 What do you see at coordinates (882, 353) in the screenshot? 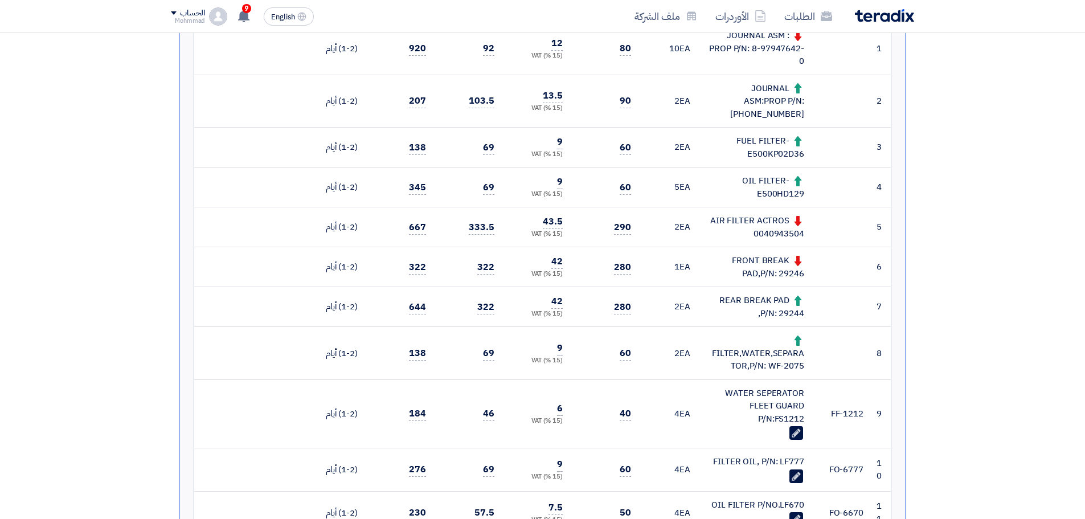
I see `td: 8` at bounding box center [882, 353].